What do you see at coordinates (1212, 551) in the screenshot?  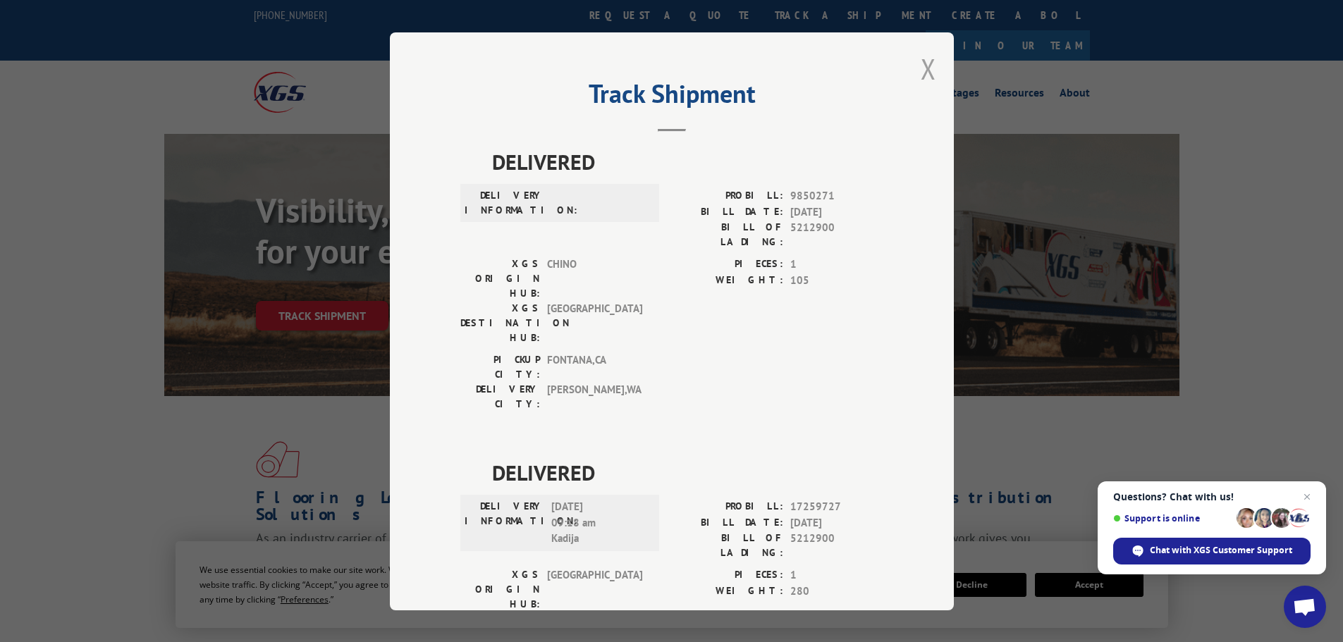 I see `div: Chat with XGS Customer Support` at bounding box center [1212, 551].